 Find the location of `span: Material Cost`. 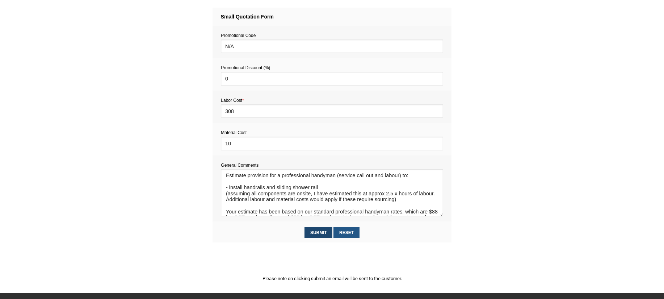

span: Material Cost is located at coordinates (233, 132).